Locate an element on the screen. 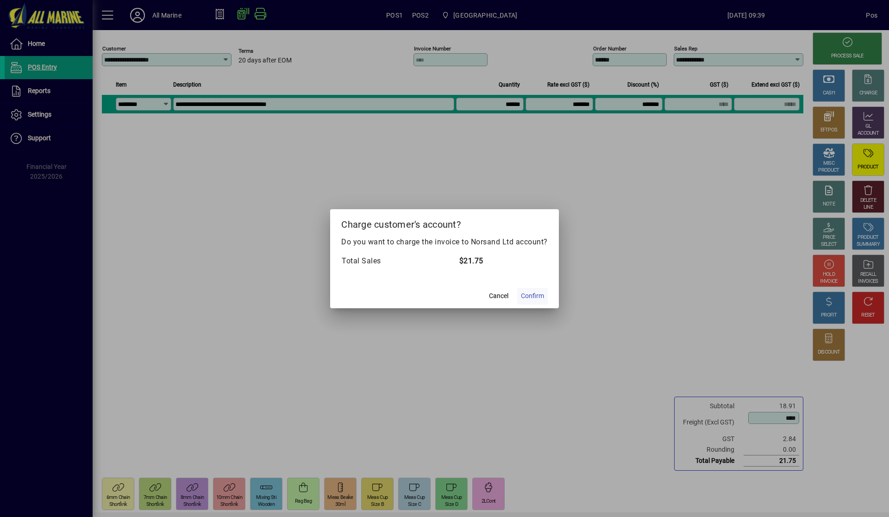  button: Confirm is located at coordinates (533, 296).